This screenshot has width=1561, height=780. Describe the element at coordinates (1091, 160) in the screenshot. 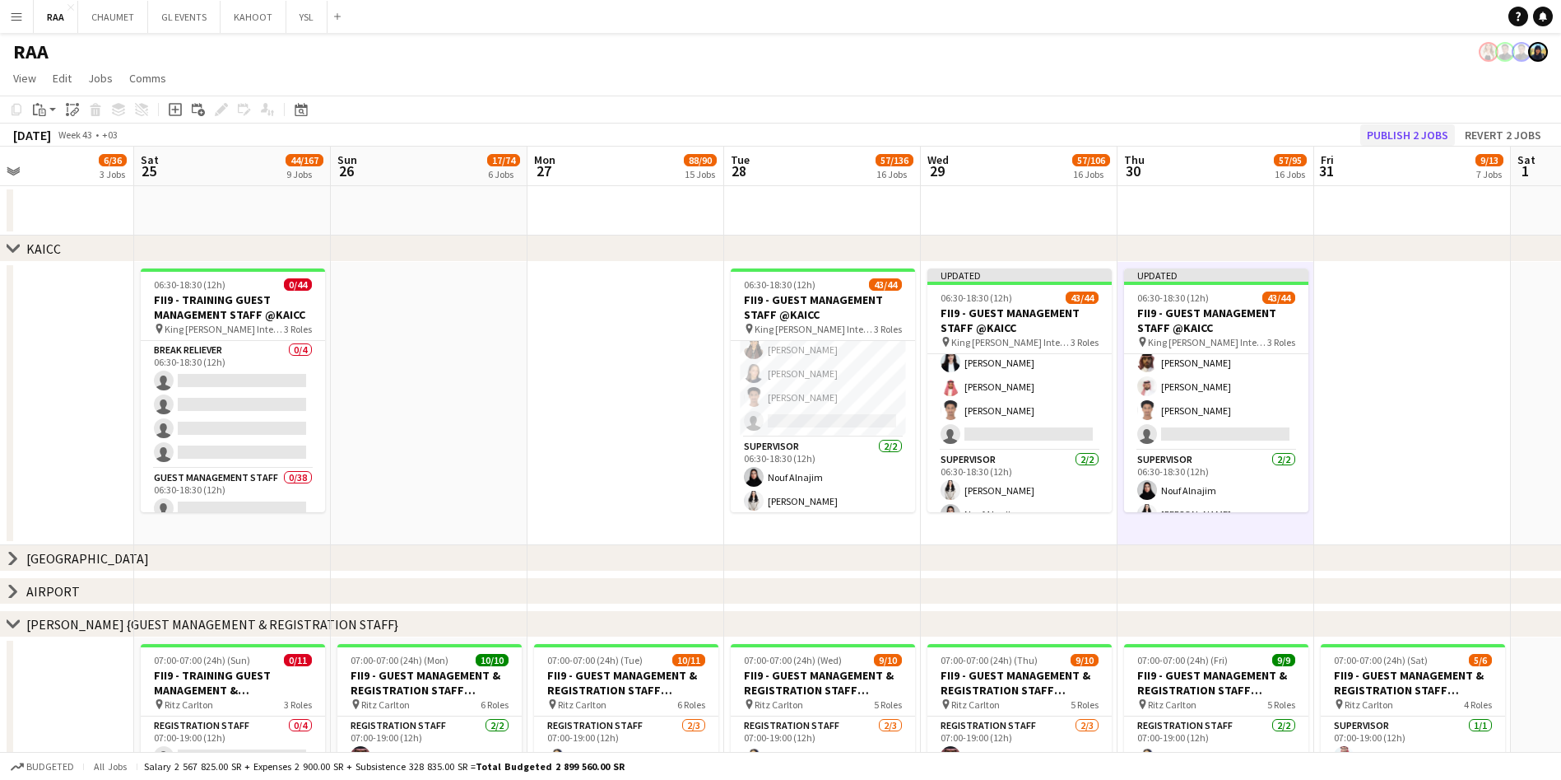

I see `span: 57/106` at that location.